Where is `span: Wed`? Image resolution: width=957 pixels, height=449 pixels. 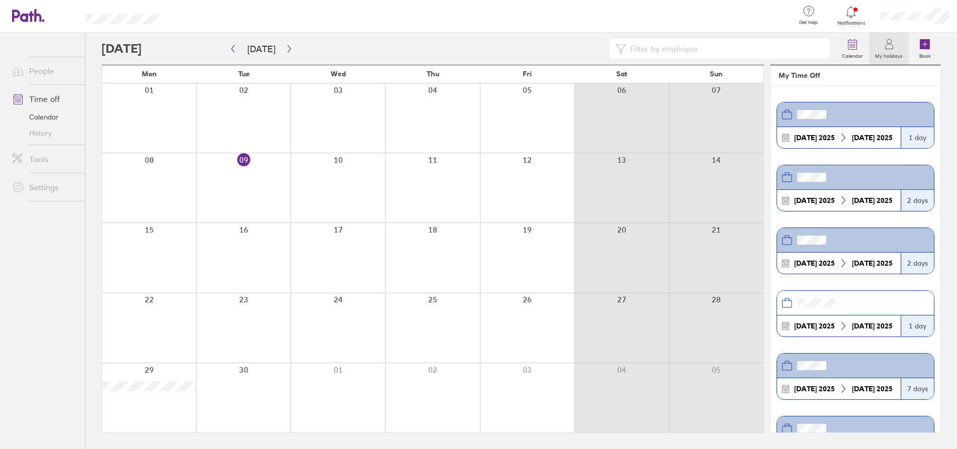 span: Wed is located at coordinates (338, 74).